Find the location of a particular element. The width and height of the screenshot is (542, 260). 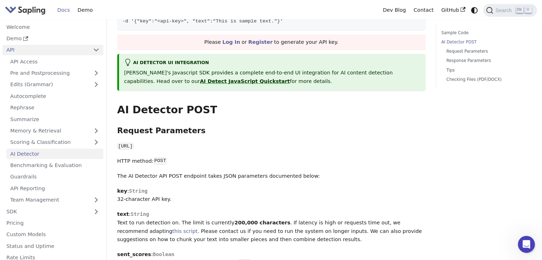

a: Contact is located at coordinates (424, 10).